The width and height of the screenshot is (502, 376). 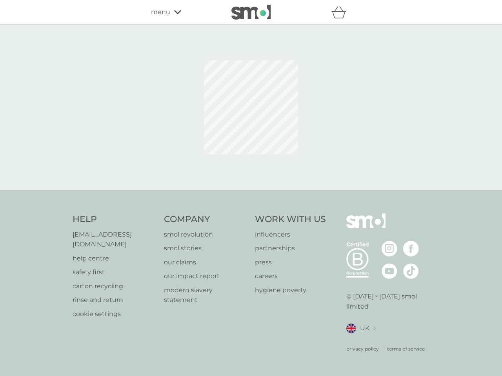 What do you see at coordinates (351, 328) in the screenshot?
I see `img: UK flag` at bounding box center [351, 328].